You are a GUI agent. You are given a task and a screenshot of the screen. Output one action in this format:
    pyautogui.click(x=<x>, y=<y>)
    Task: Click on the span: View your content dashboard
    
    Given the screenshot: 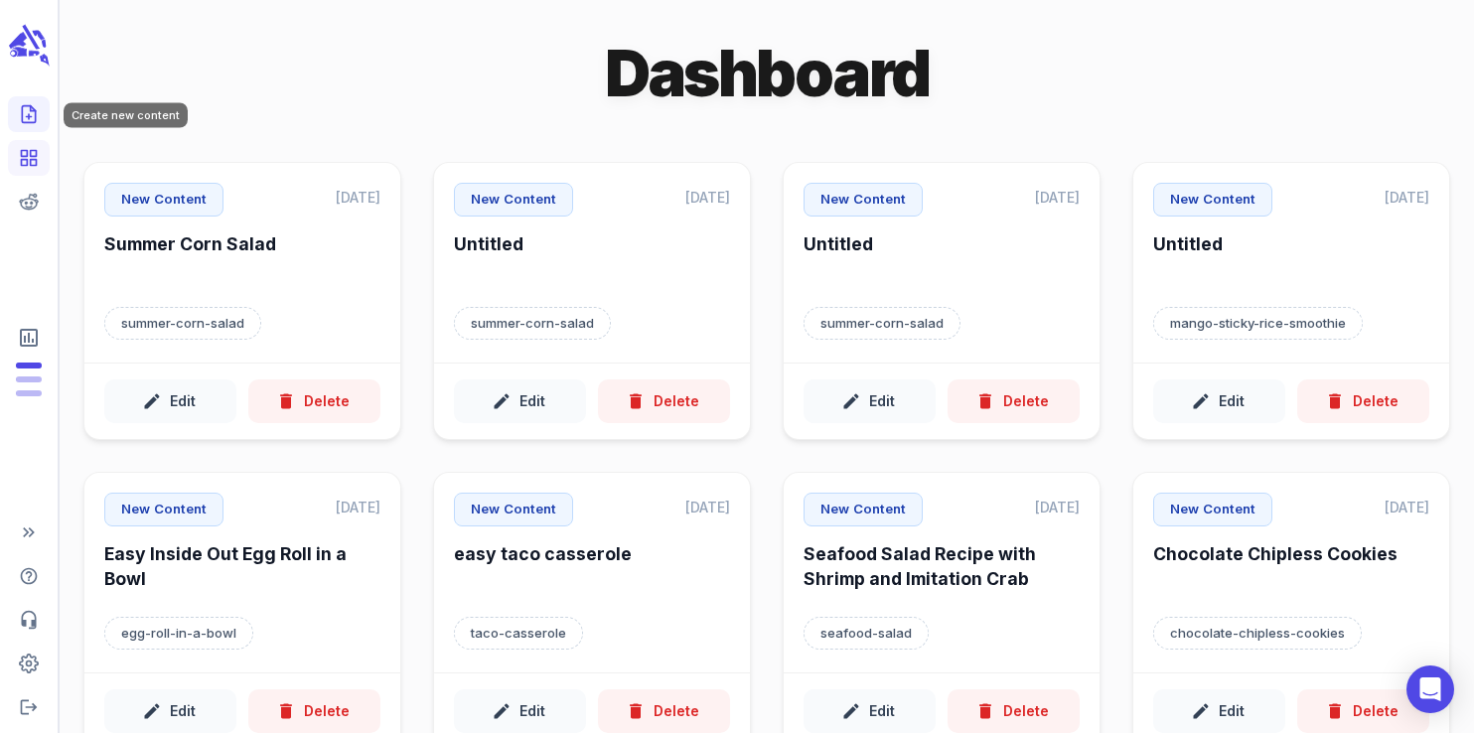 What is the action you would take?
    pyautogui.click(x=29, y=158)
    